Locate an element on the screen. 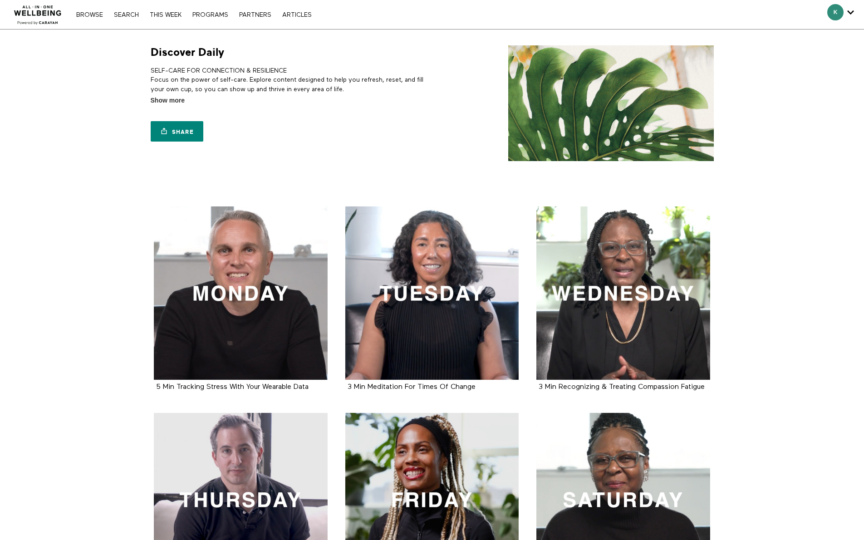 This screenshot has width=864, height=540. img: Discover Daily is located at coordinates (611, 103).